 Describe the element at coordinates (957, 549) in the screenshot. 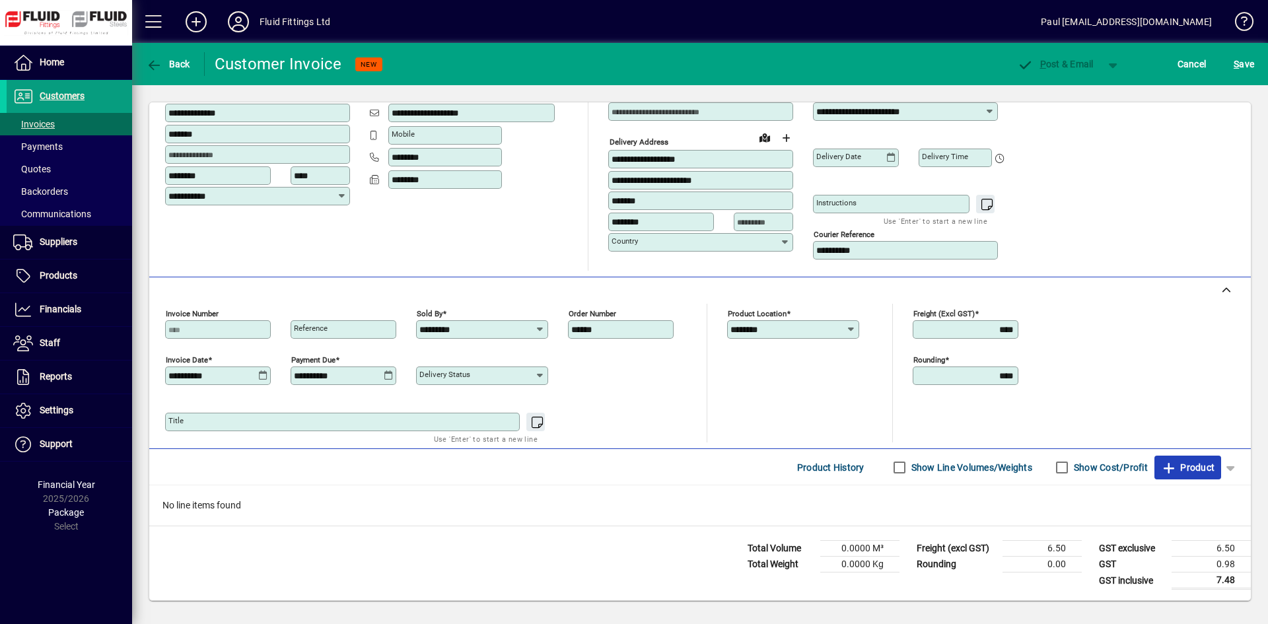

I see `td: Freight (excl GST)` at that location.